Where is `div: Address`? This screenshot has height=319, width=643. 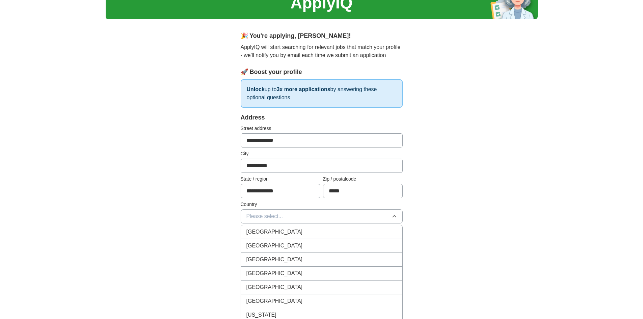
div: Address is located at coordinates (322, 117).